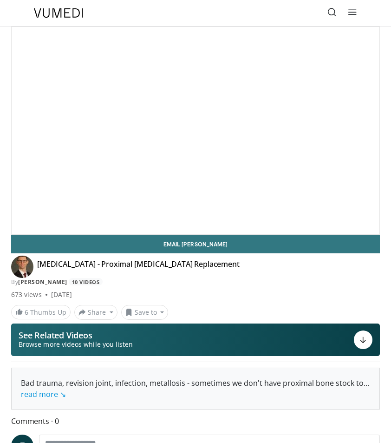 This screenshot has height=443, width=391. I want to click on video-js: Video Player, so click(196, 131).